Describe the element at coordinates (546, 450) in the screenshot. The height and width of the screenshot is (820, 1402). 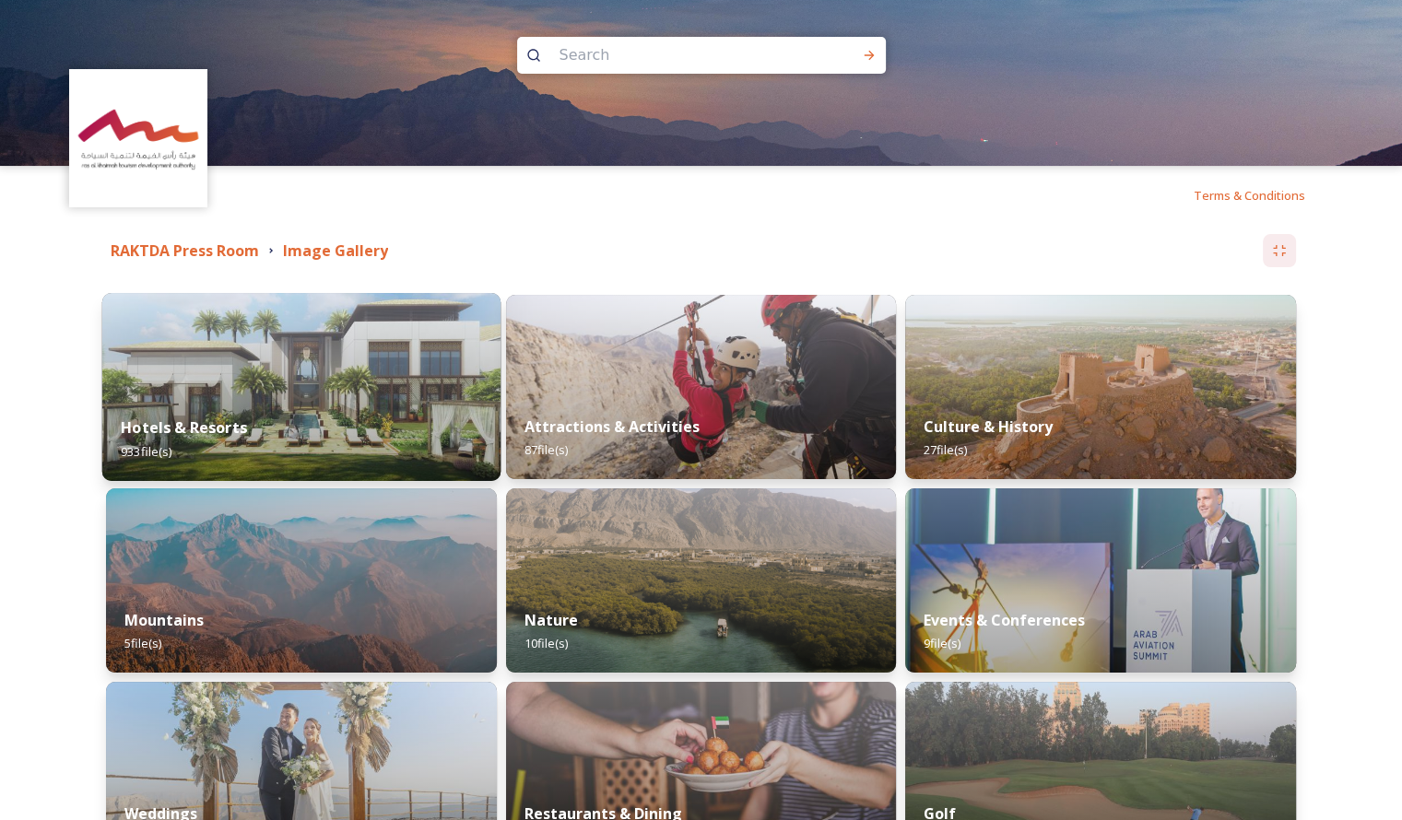
I see `span: 87 file(s)` at that location.